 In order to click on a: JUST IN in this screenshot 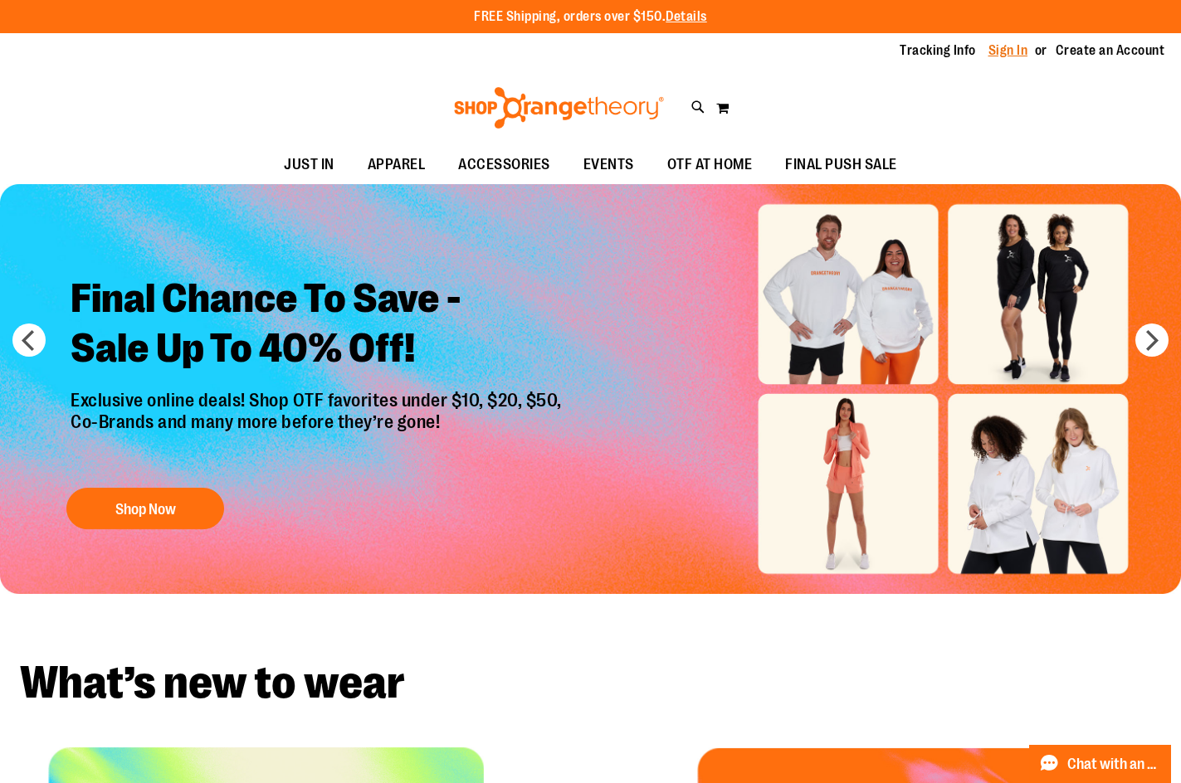, I will do `click(309, 165)`.